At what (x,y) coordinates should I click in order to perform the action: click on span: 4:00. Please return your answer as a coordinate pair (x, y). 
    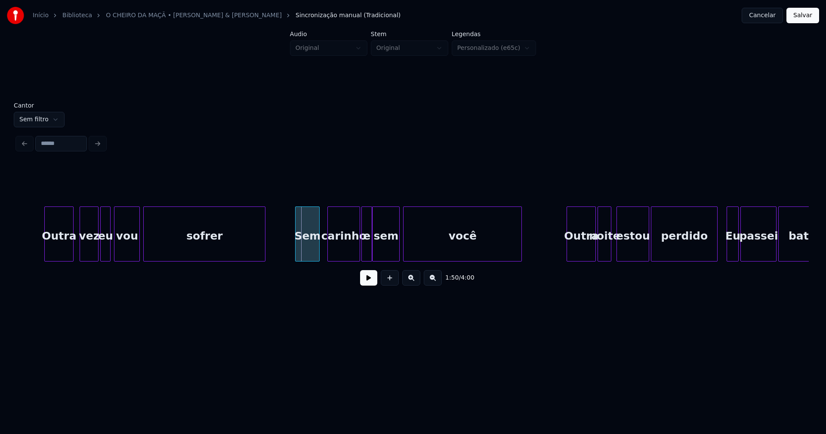
    Looking at the image, I should click on (467, 278).